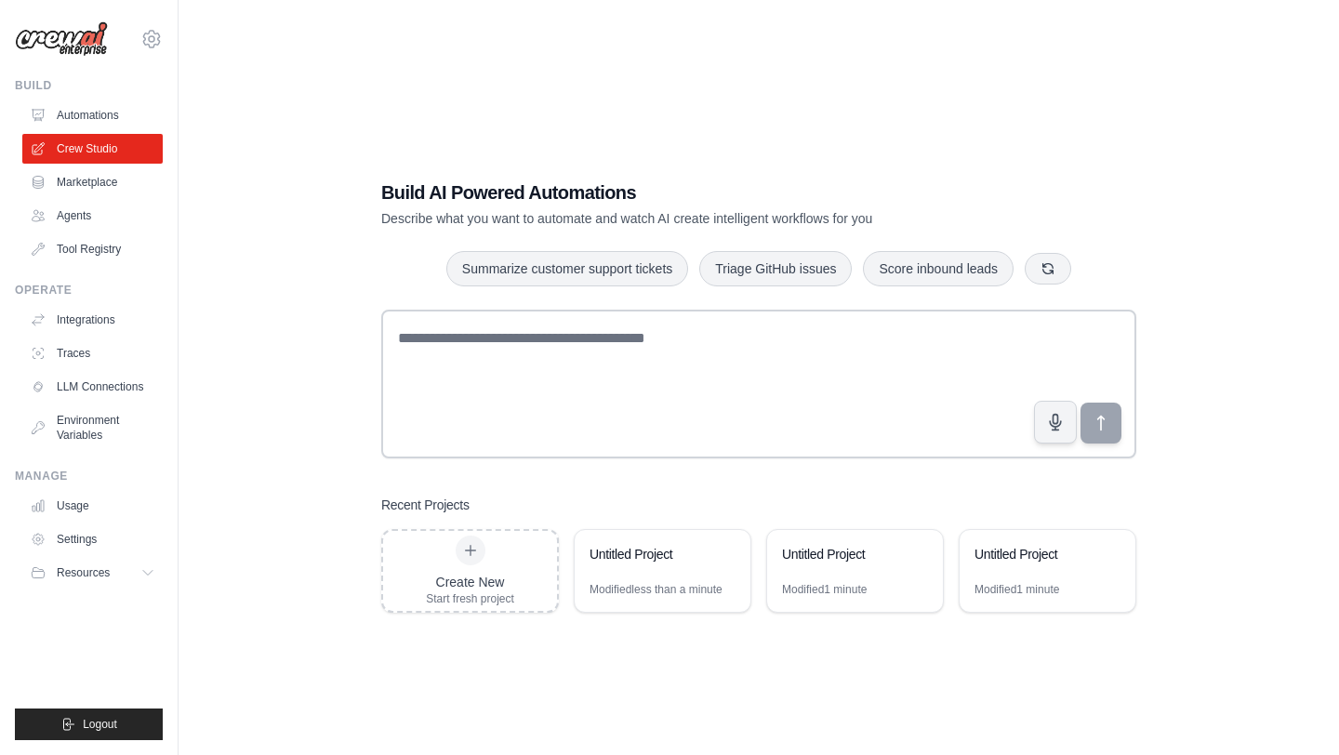 This screenshot has height=755, width=1339. What do you see at coordinates (92, 320) in the screenshot?
I see `a: Integrations` at bounding box center [92, 320].